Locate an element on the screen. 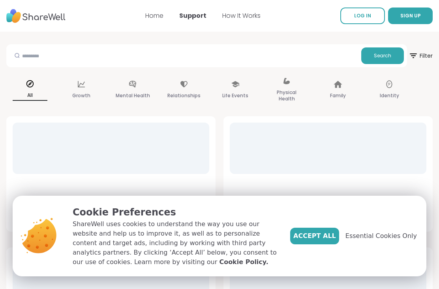 The height and width of the screenshot is (289, 439). p: Growth is located at coordinates (81, 96).